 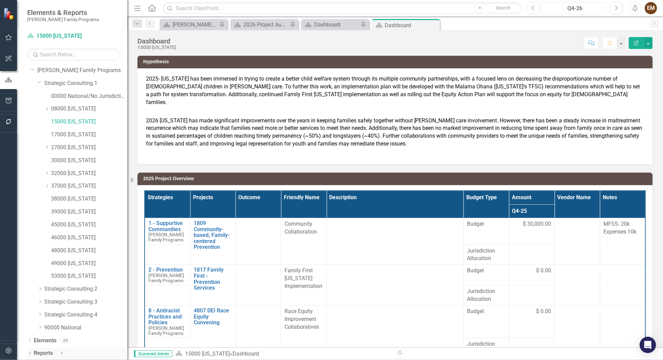 I want to click on input: Search Below..., so click(x=74, y=54).